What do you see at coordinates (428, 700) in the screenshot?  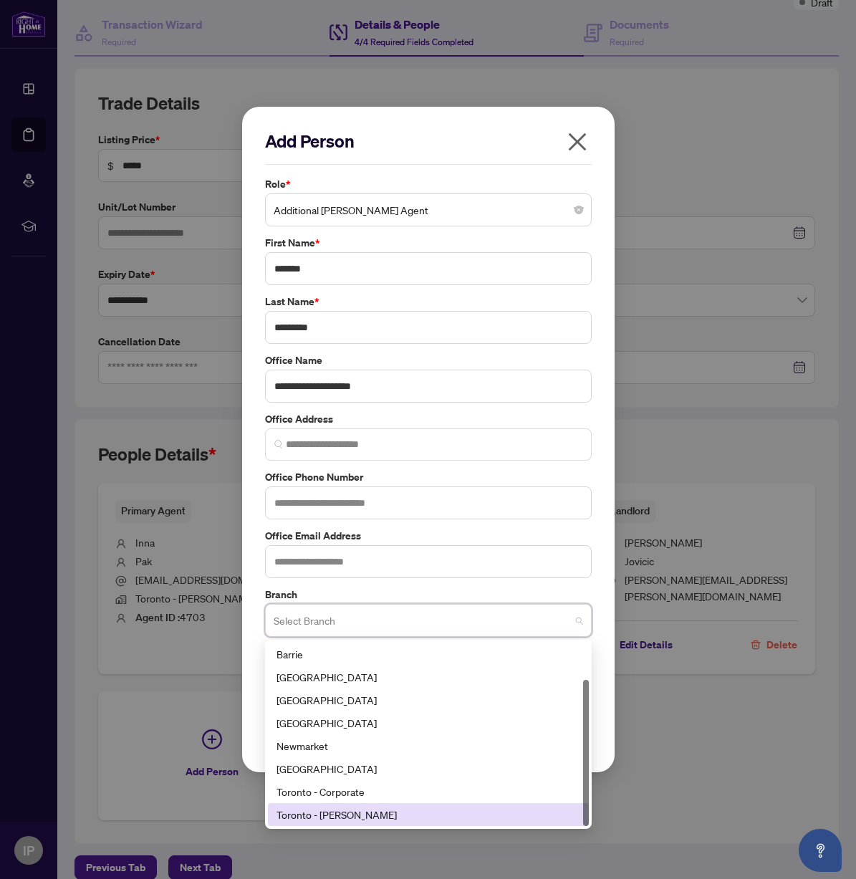 I see `div: Durham` at bounding box center [428, 700].